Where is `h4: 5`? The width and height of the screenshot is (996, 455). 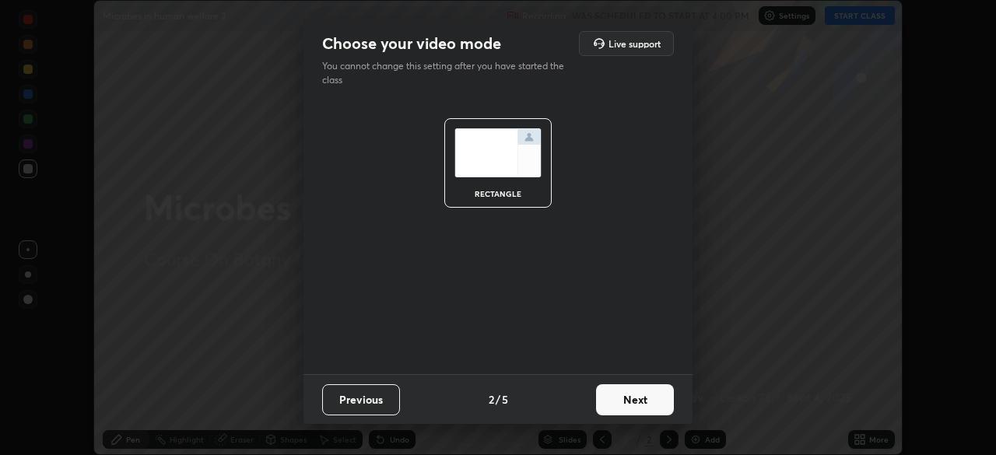 h4: 5 is located at coordinates (505, 399).